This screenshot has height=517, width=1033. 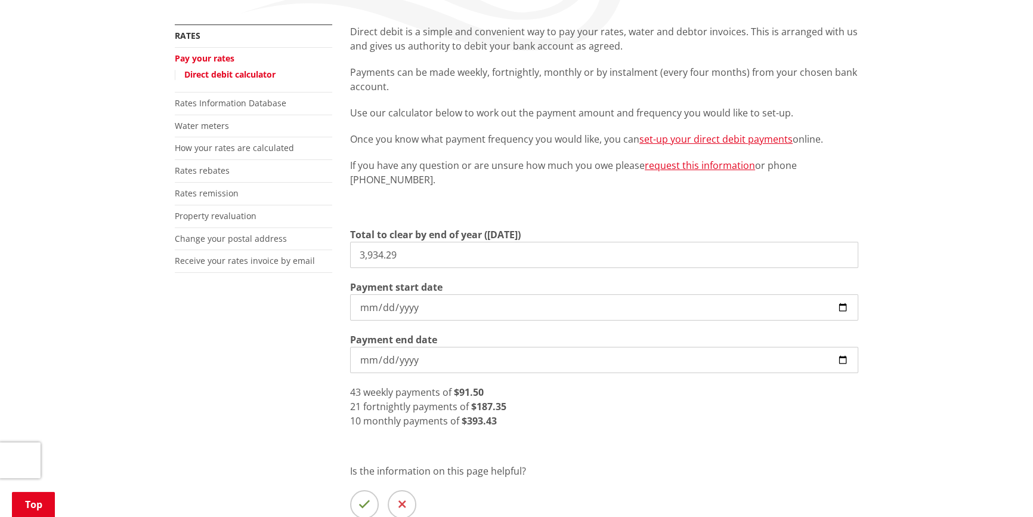 What do you see at coordinates (407, 392) in the screenshot?
I see `span: weekly payments of` at bounding box center [407, 392].